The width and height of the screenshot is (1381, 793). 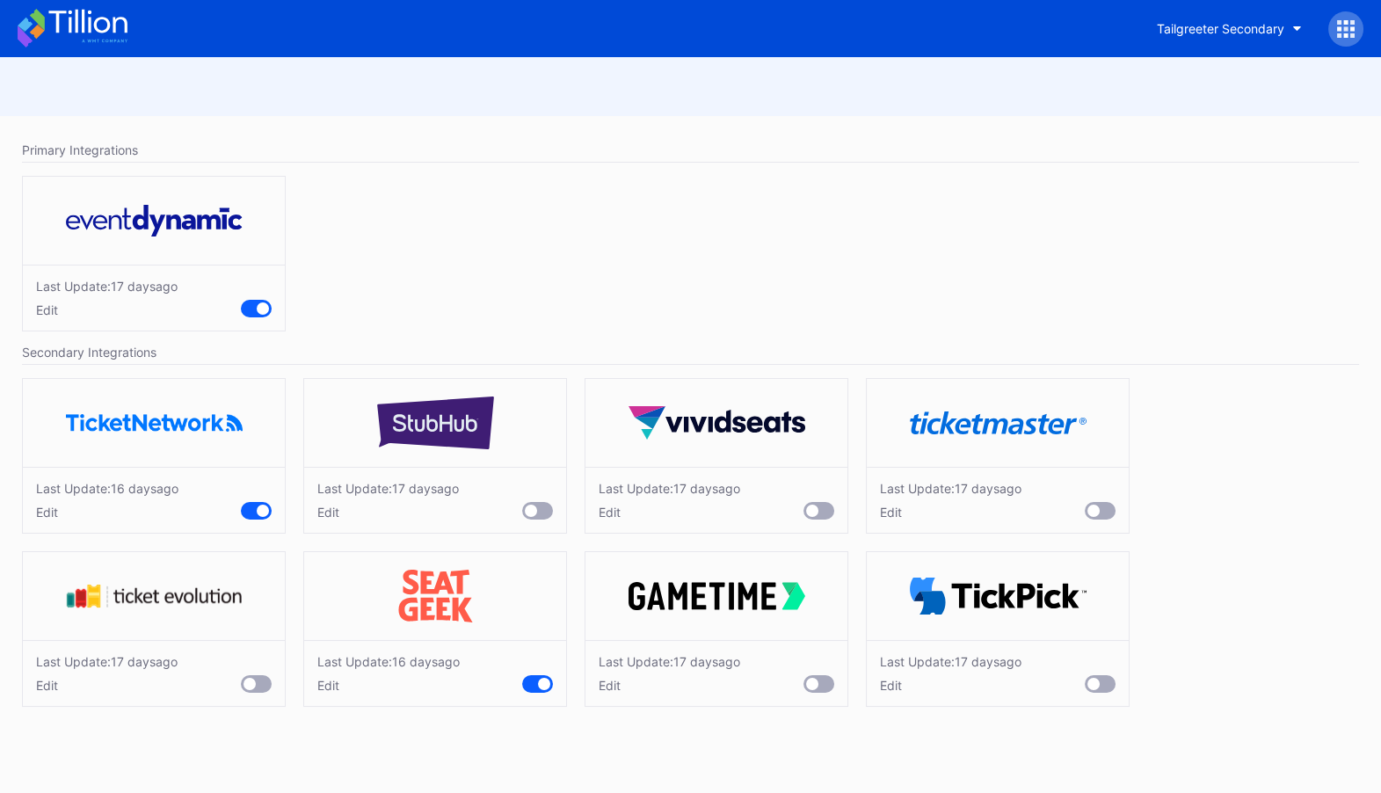 I want to click on img: gametime.svg, so click(x=716, y=596).